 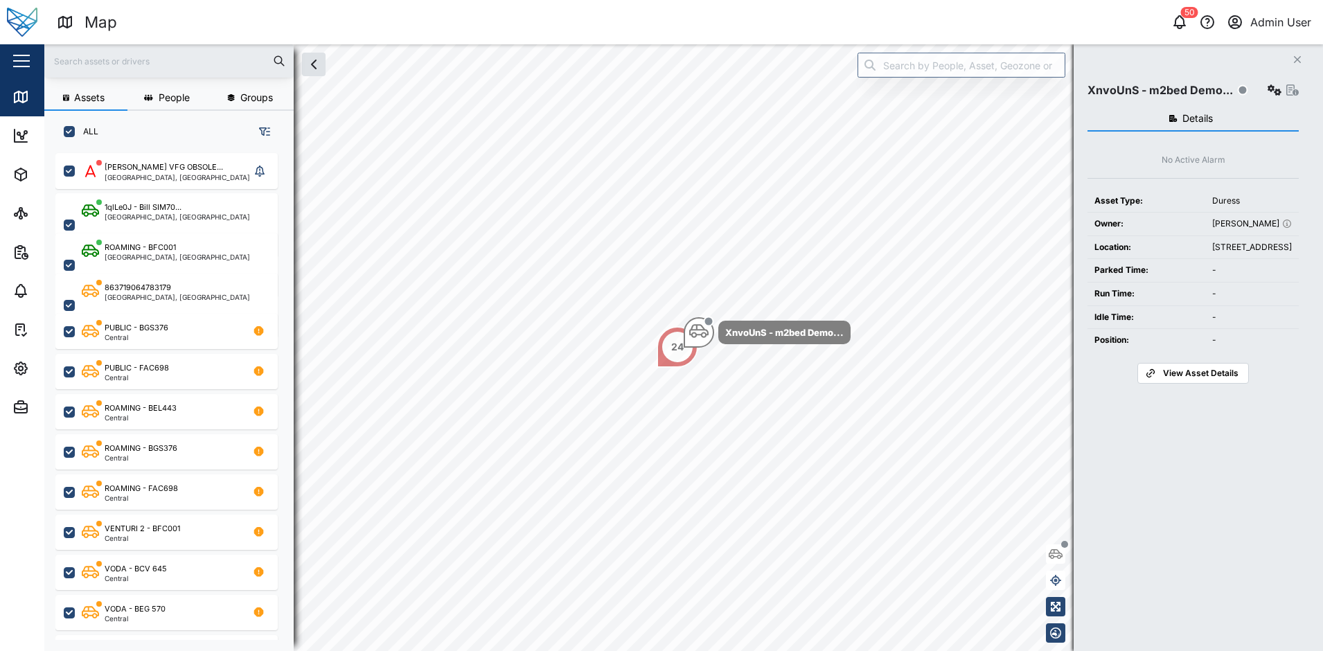 I want to click on div: ROAMING - BFC001, so click(x=140, y=247).